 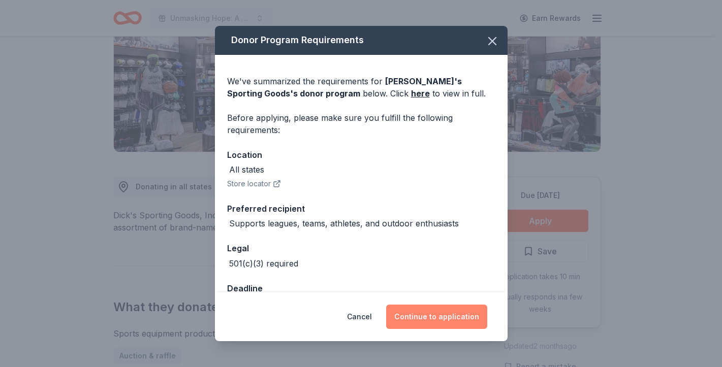 What do you see at coordinates (361, 124) in the screenshot?
I see `div: Before applying, please make sure you fulfill the following requirements:` at bounding box center [361, 124].